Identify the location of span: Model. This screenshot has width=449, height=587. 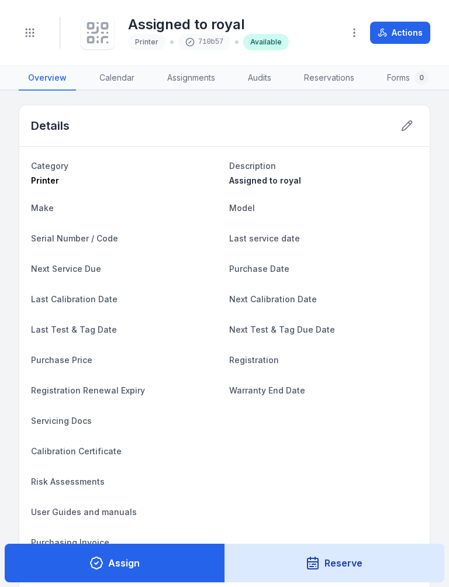
(242, 207).